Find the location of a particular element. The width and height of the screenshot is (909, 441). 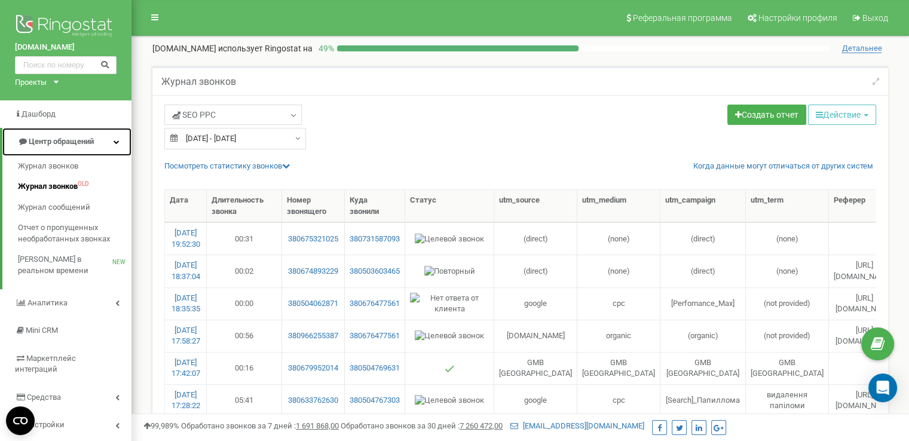

td: organic is located at coordinates (619, 336).